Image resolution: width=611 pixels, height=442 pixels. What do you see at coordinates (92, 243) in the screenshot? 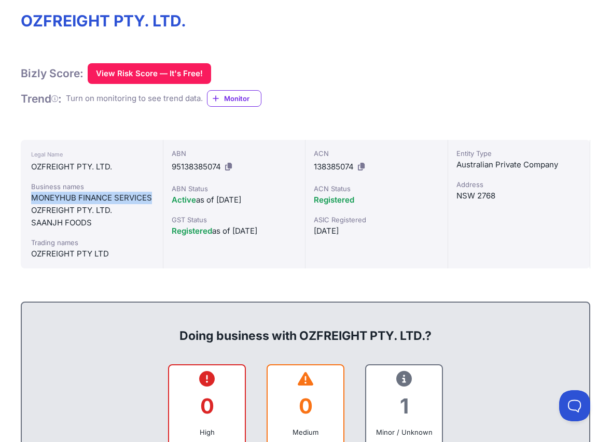
I see `div: Trading names` at bounding box center [92, 243].